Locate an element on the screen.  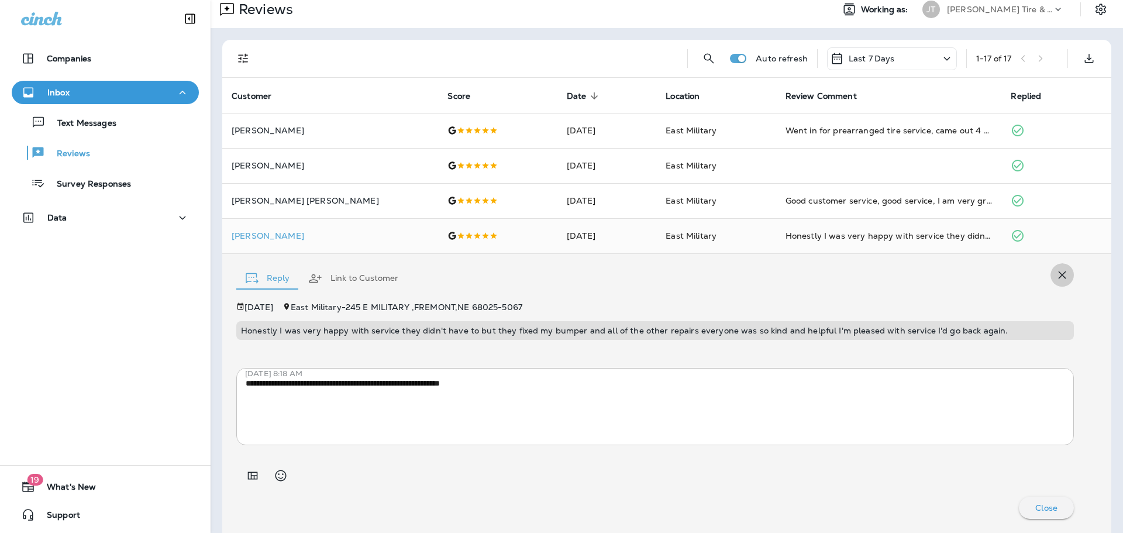
button: Select an emoji is located at coordinates (281, 476).